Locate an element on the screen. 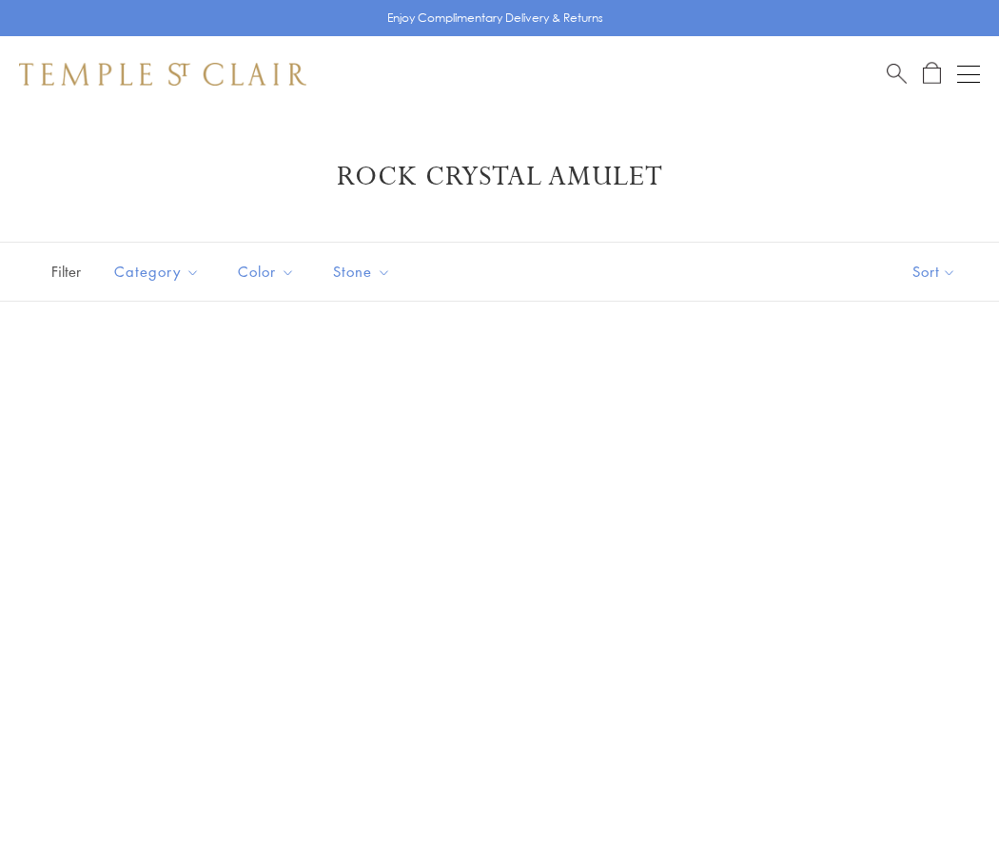 The image size is (999, 845). a: Search is located at coordinates (896, 73).